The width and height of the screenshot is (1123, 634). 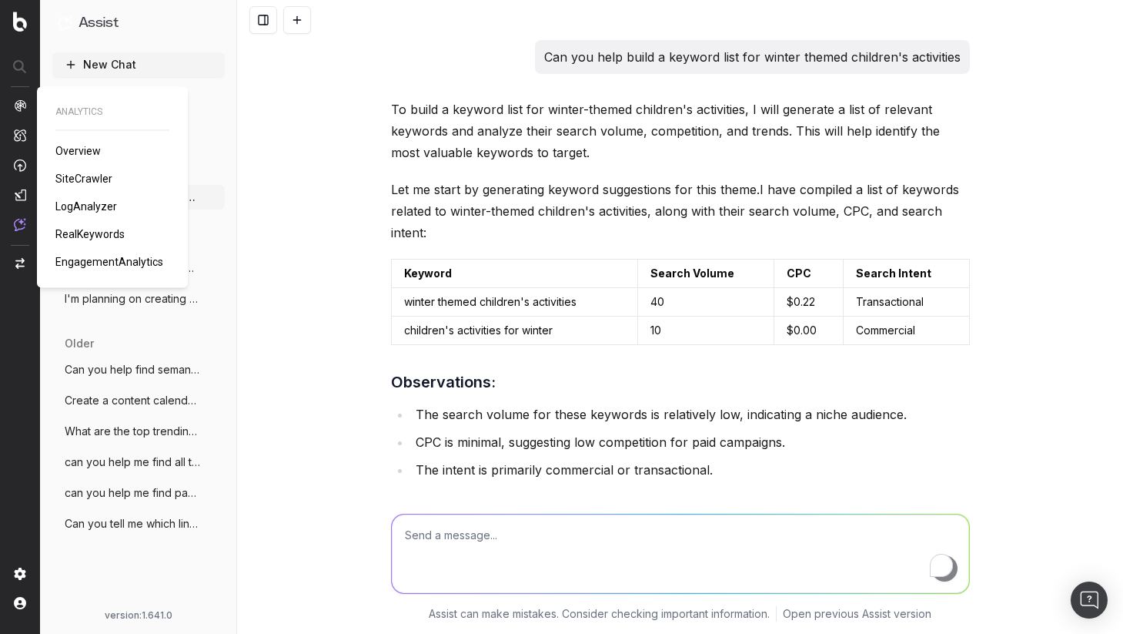 What do you see at coordinates (139, 370) in the screenshot?
I see `button: Can you help find semantic keywords for` at bounding box center [139, 370].